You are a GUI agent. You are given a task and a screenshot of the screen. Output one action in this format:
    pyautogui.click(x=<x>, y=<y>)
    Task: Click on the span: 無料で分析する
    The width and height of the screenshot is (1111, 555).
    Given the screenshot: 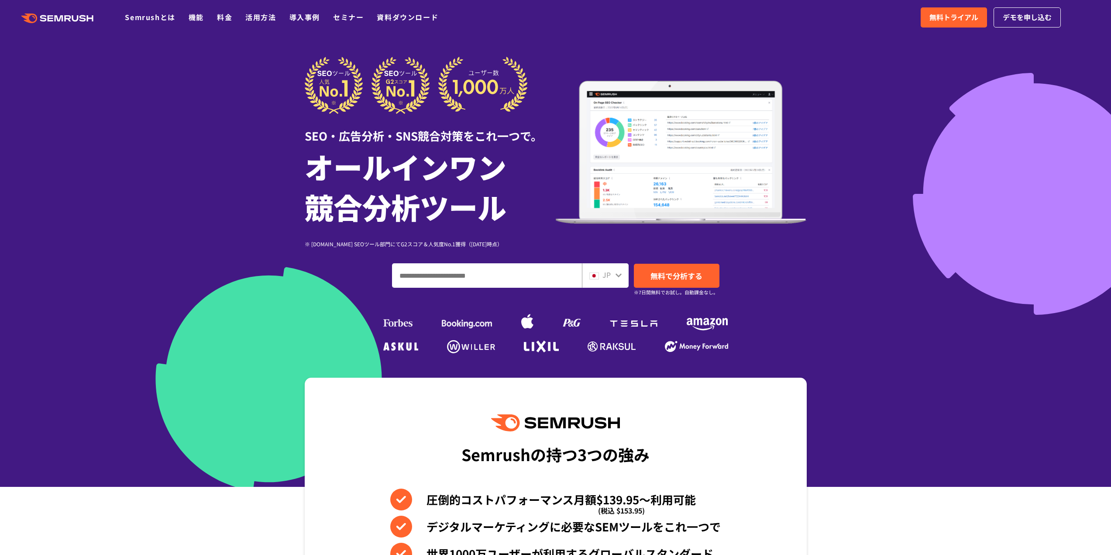 What is the action you would take?
    pyautogui.click(x=676, y=275)
    